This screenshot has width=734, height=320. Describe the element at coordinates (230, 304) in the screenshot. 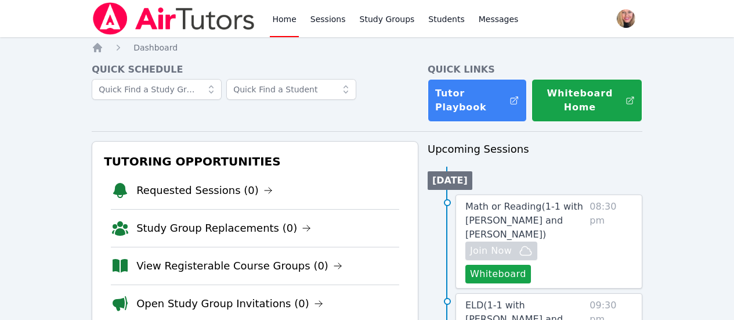

I see `a: Open Study Group Invitations (0)` at that location.